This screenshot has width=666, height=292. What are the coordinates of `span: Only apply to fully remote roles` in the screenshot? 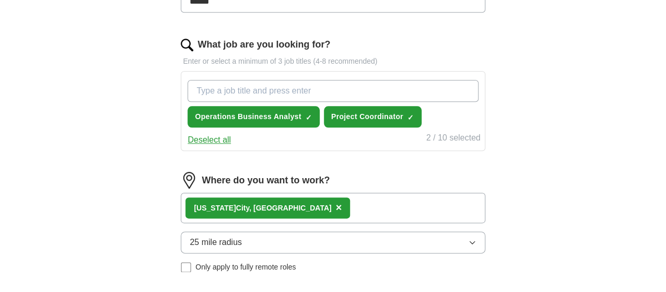 It's located at (246, 267).